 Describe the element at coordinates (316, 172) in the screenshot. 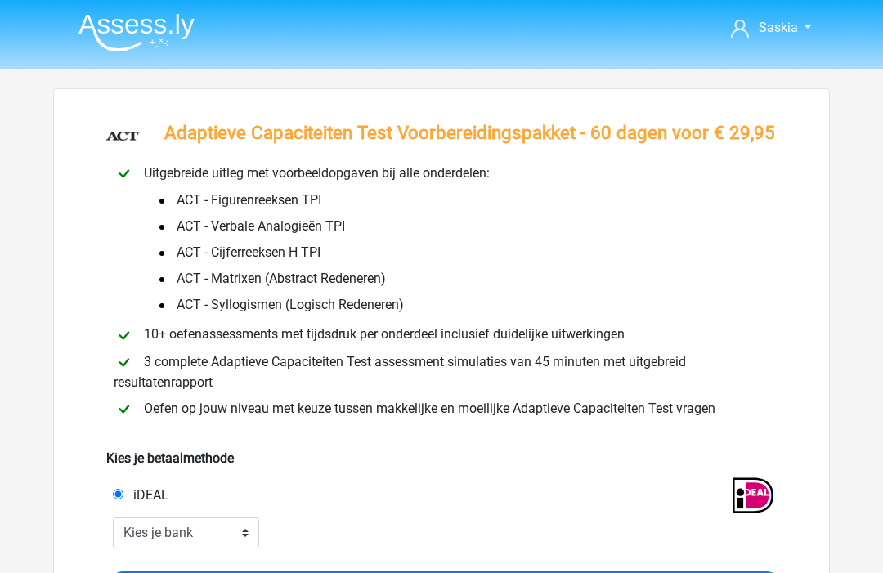

I see `span: Uitgebreide uitleg met voorbeeldopgaven bij alle onderdelen:` at that location.